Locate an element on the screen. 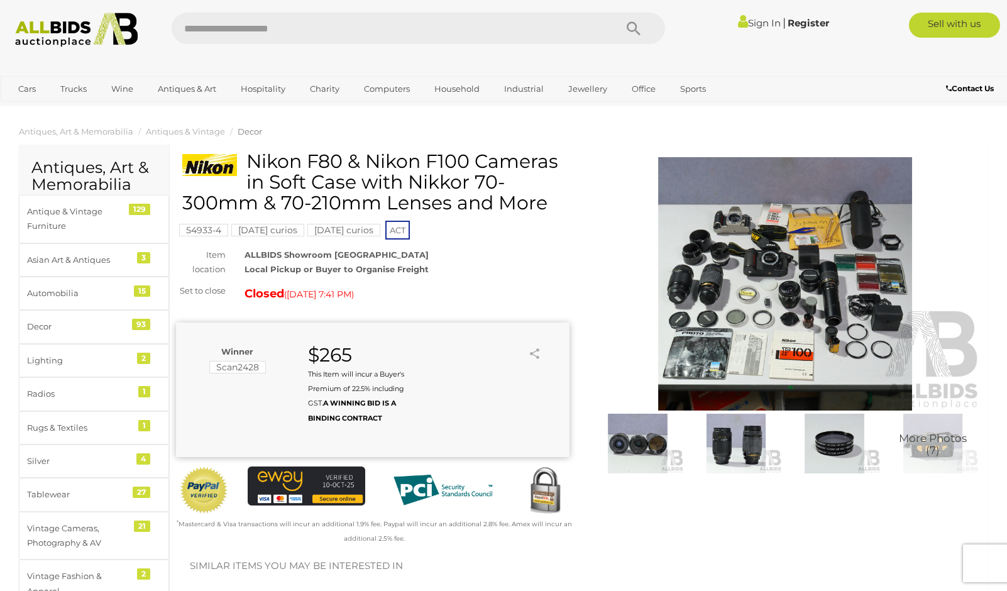  li: Watch this item is located at coordinates (517, 352).